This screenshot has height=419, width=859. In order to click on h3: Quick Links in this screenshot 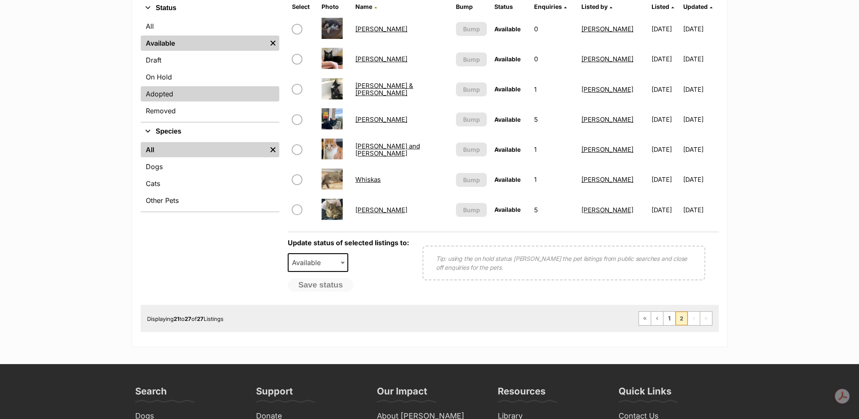, I will do `click(645, 394)`.